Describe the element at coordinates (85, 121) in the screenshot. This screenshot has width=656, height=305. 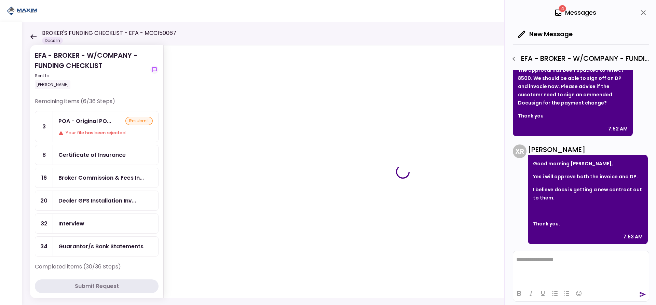
I see `div: POA - Original POA (not CA or GA) (Received in house)` at that location.